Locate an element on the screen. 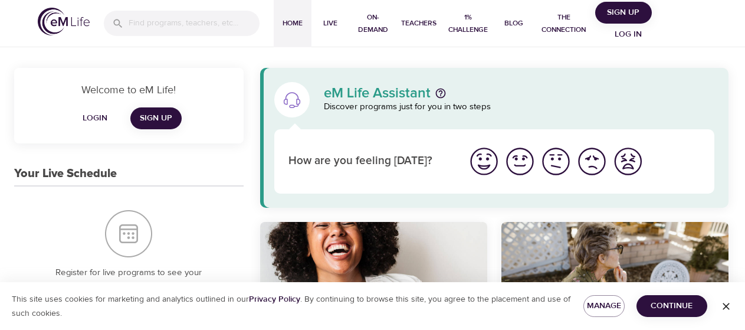 This screenshot has height=330, width=745. button: Sign Up is located at coordinates (624, 12).